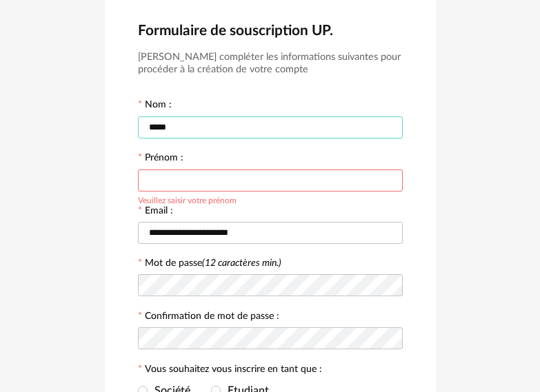  Describe the element at coordinates (208, 318) in the screenshot. I see `label: Confirmation de mot de passe :` at that location.